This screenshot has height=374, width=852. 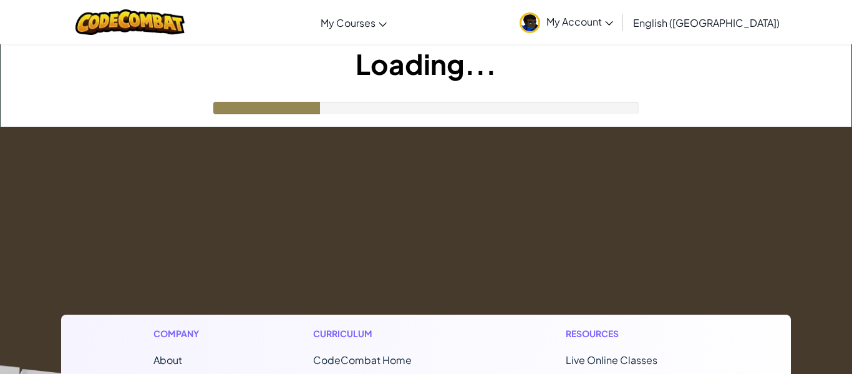 I want to click on a: Live Online Classes, so click(x=611, y=359).